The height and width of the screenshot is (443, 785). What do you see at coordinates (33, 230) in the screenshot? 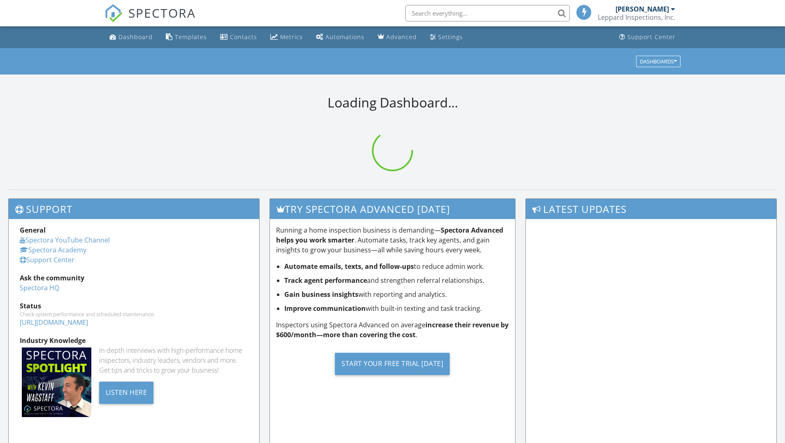
I see `strong: General` at bounding box center [33, 230].